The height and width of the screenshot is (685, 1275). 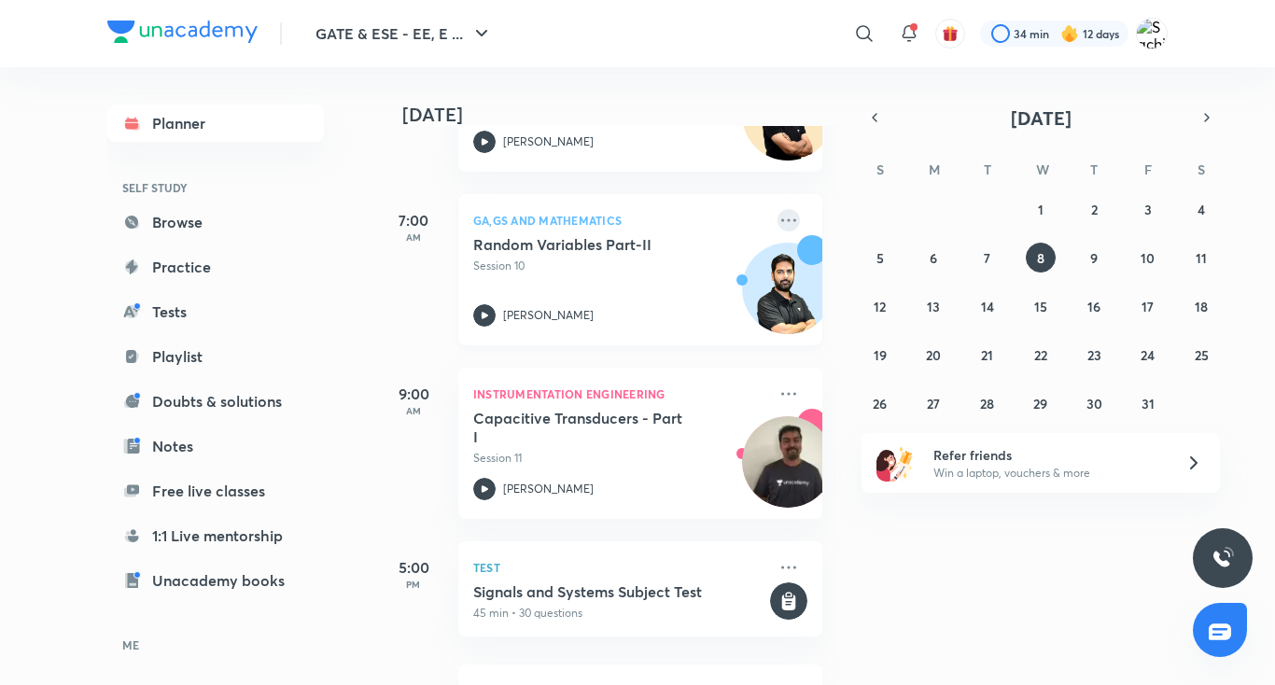 I want to click on abbr: October 29, 2025, so click(x=1040, y=403).